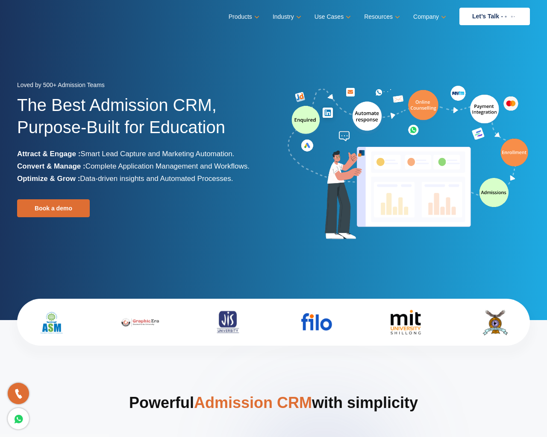  I want to click on span: Admission CRM, so click(253, 403).